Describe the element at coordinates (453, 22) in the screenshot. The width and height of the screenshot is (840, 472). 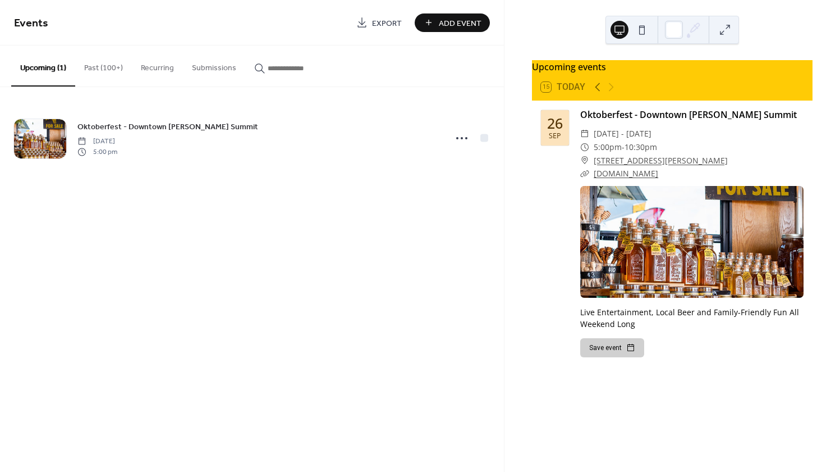
I see `button: Add Event` at that location.